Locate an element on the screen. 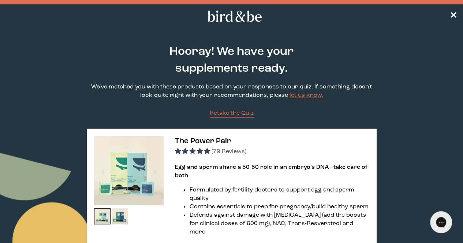 The image size is (463, 243). li: Formulated by fertility doctors to support egg and sperm quality is located at coordinates (279, 195).